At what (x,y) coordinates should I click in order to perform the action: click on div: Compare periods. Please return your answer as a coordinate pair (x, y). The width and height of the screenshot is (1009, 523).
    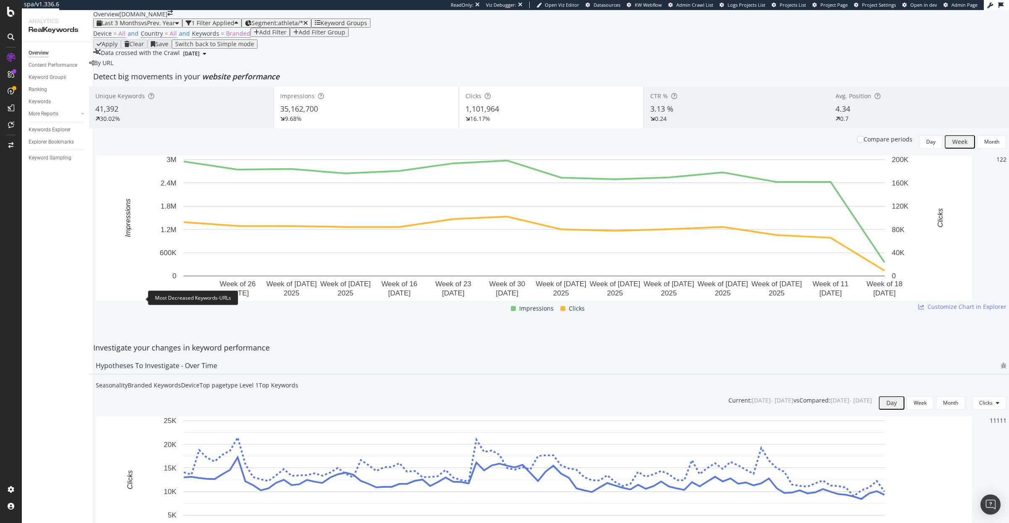
    Looking at the image, I should click on (888, 139).